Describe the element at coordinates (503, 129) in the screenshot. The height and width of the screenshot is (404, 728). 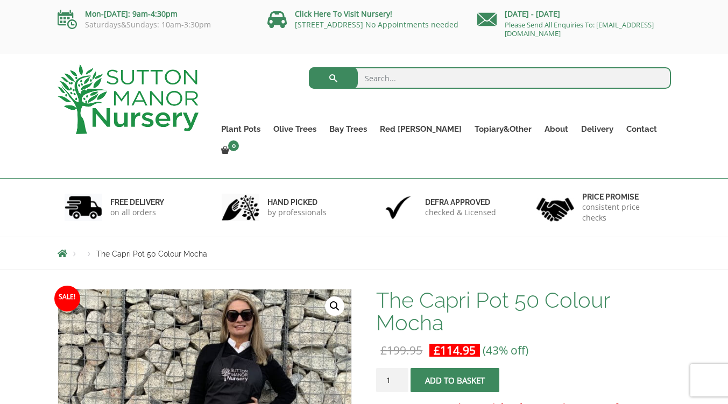
I see `a: Topiary&Other` at that location.